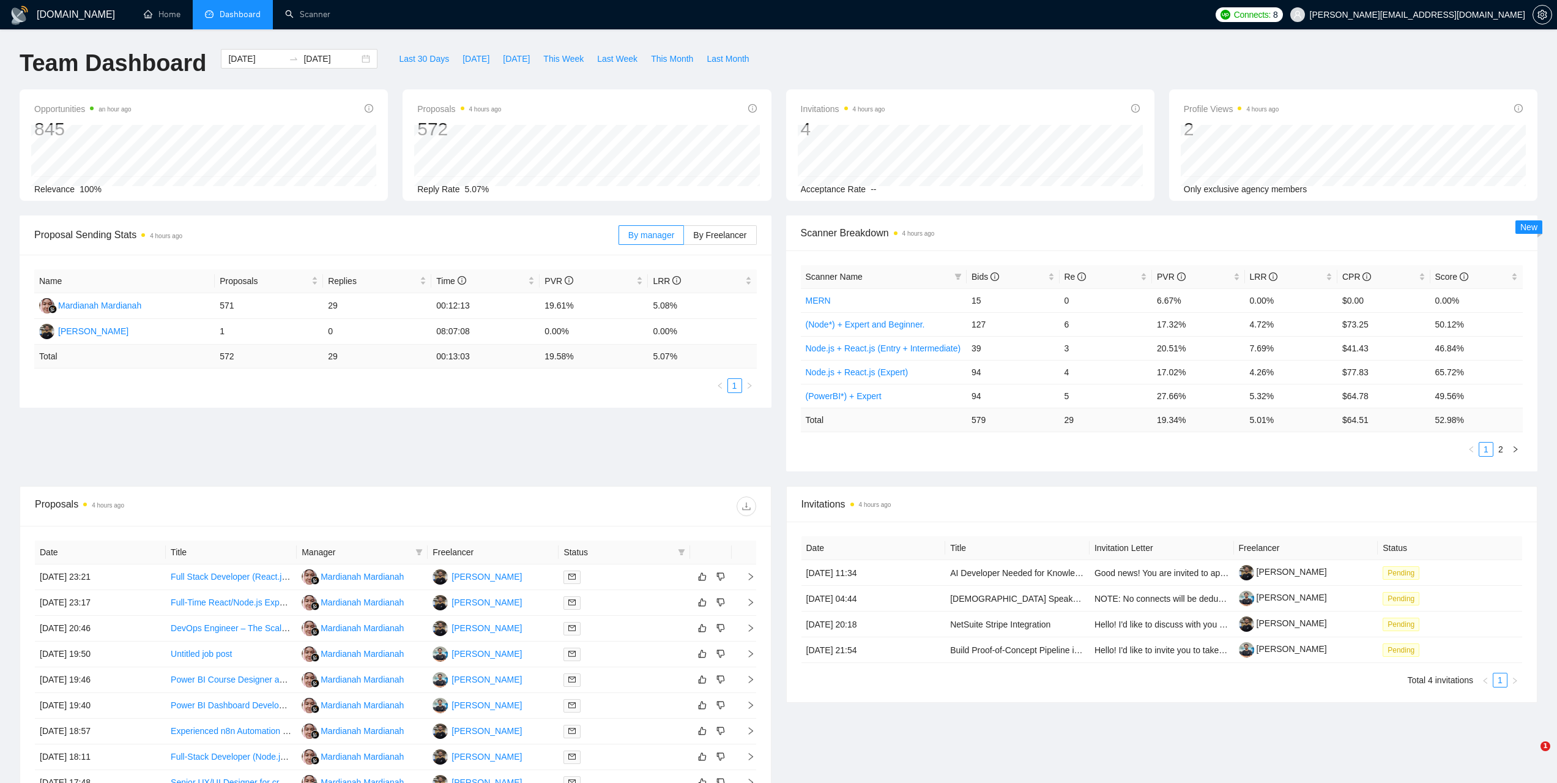  What do you see at coordinates (728, 59) in the screenshot?
I see `span: Last Month` at bounding box center [728, 59].